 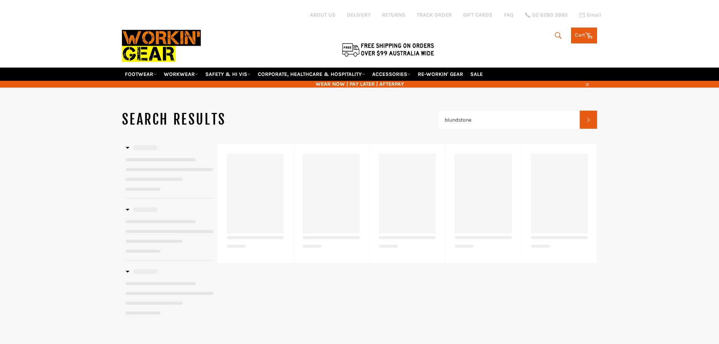 What do you see at coordinates (280, 120) in the screenshot?
I see `h1: Search results` at bounding box center [280, 120].